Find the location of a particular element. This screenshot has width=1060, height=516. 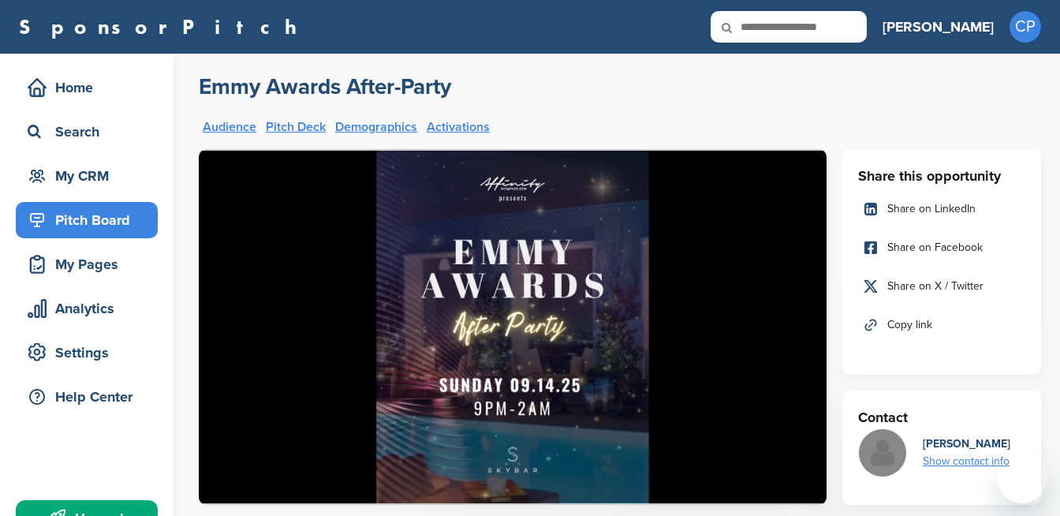

div: My Pages is located at coordinates (91, 264).